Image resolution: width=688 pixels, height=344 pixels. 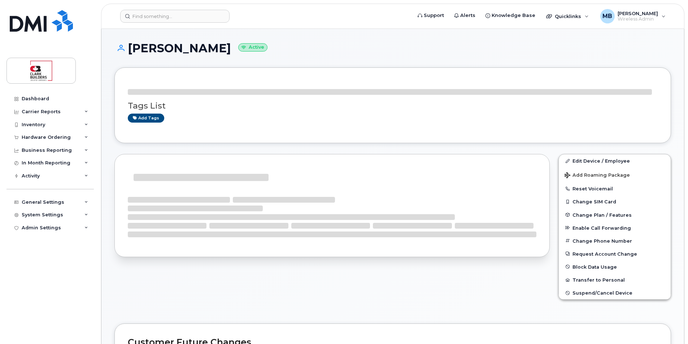 I want to click on button: Change SIM Card, so click(x=615, y=202).